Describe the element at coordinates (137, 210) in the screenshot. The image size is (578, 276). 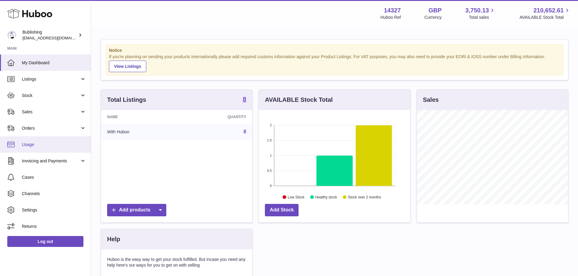
I see `a: Add products` at that location.